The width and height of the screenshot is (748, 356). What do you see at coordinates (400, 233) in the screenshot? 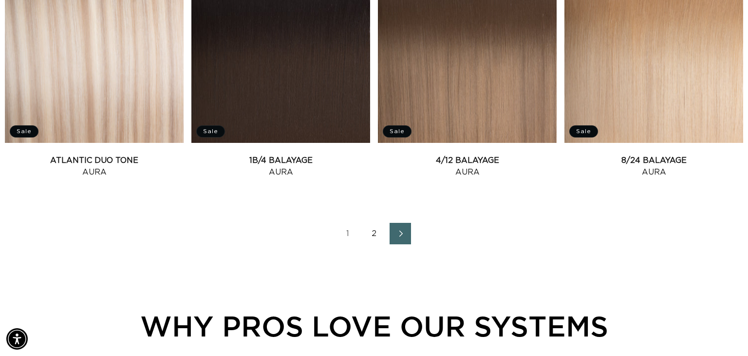
I see `a: Next page` at bounding box center [400, 233].